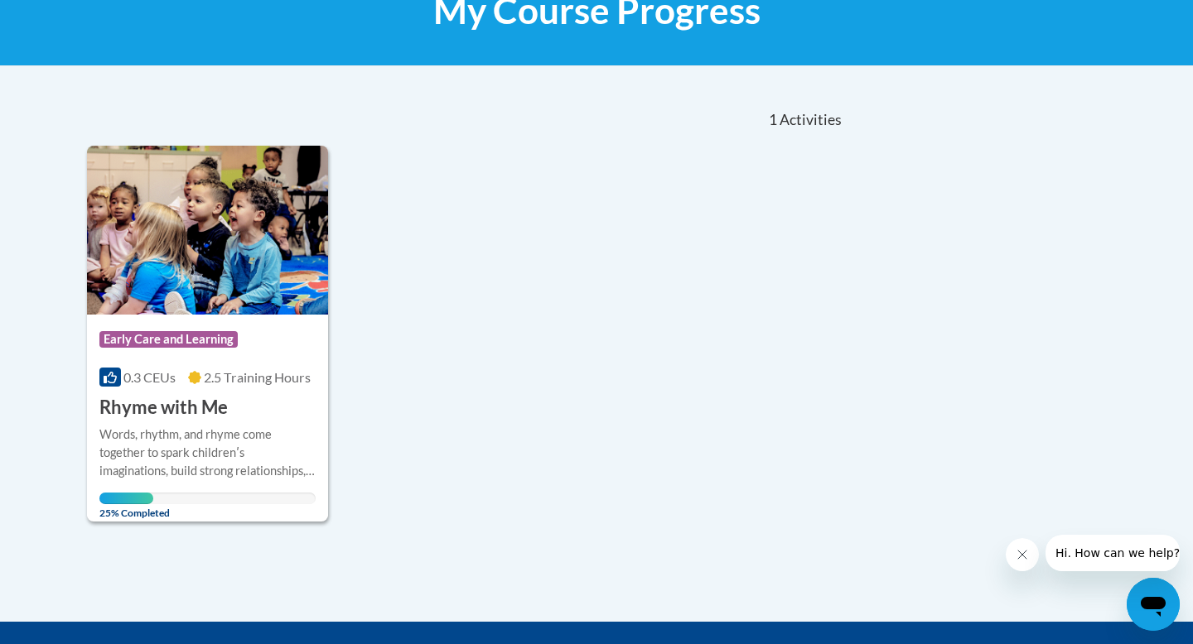 The image size is (1193, 644). I want to click on span: Activities, so click(810, 120).